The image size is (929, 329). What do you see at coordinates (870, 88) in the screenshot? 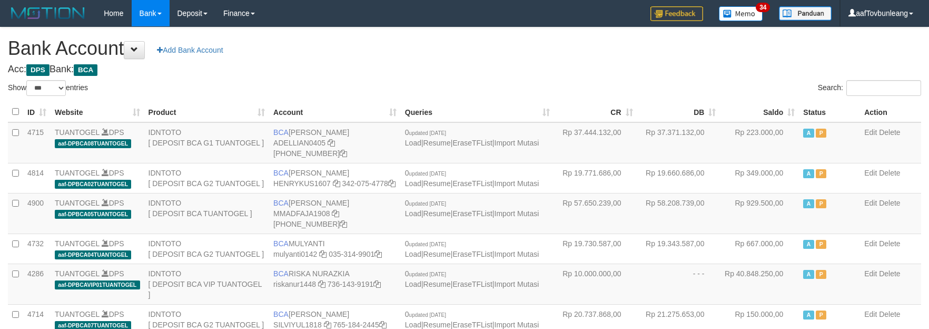
I see `label: Search:` at bounding box center [870, 88].